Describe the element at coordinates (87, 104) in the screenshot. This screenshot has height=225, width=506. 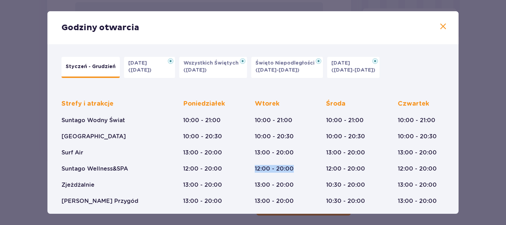
I see `p: Strefy i atrakcje` at that location.